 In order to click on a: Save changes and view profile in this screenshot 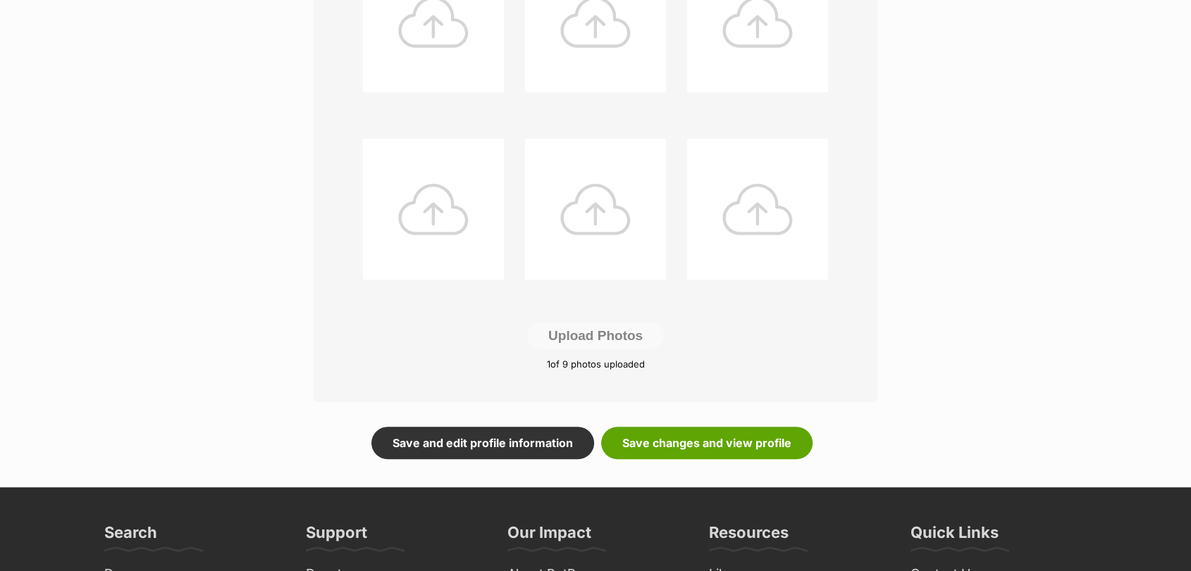, I will do `click(707, 443)`.